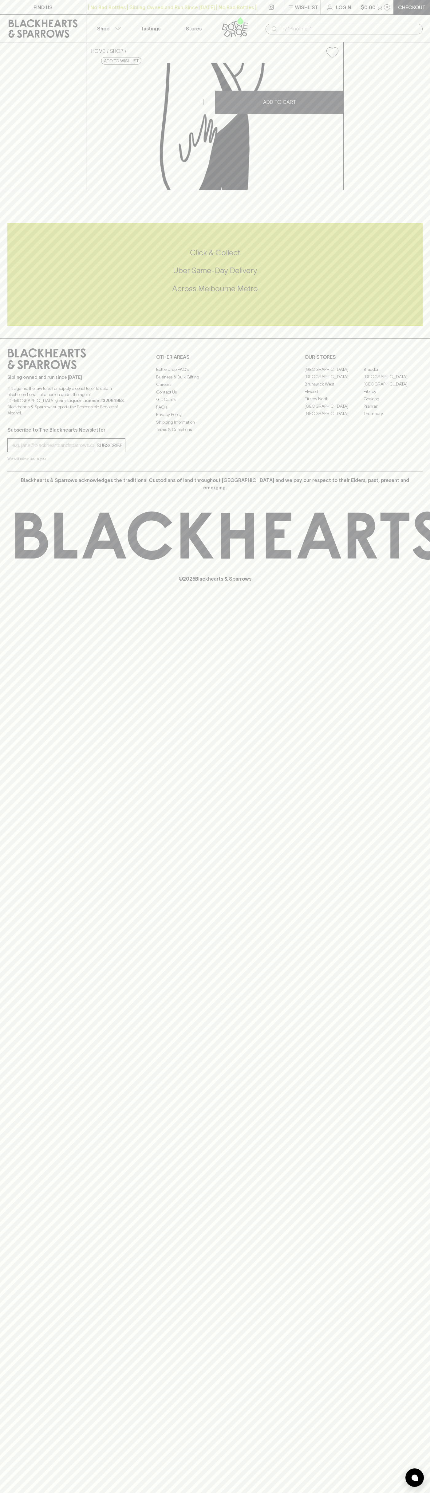  What do you see at coordinates (393, 391) in the screenshot?
I see `a: Fitzroy` at bounding box center [393, 391].